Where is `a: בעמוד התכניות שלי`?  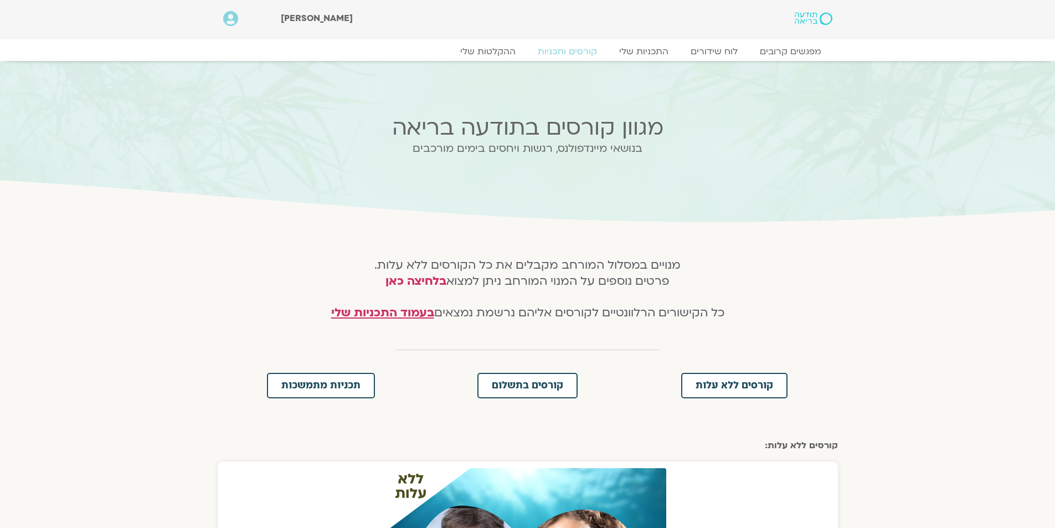
a: בעמוד התכניות שלי is located at coordinates (383, 312).